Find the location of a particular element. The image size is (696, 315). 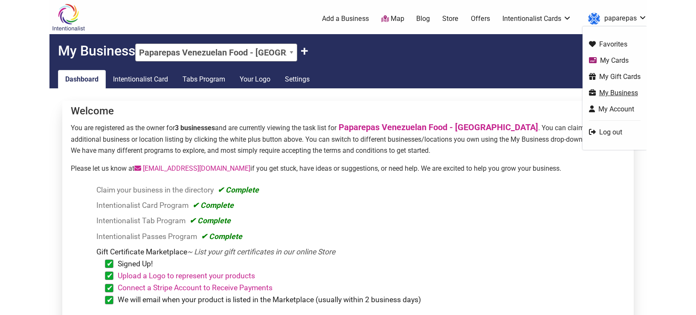

a: Favorites is located at coordinates (615, 44).